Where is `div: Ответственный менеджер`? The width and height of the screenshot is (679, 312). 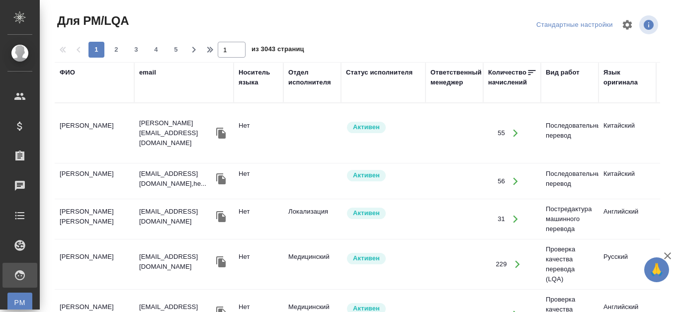 div: Ответственный менеджер is located at coordinates (456, 78).